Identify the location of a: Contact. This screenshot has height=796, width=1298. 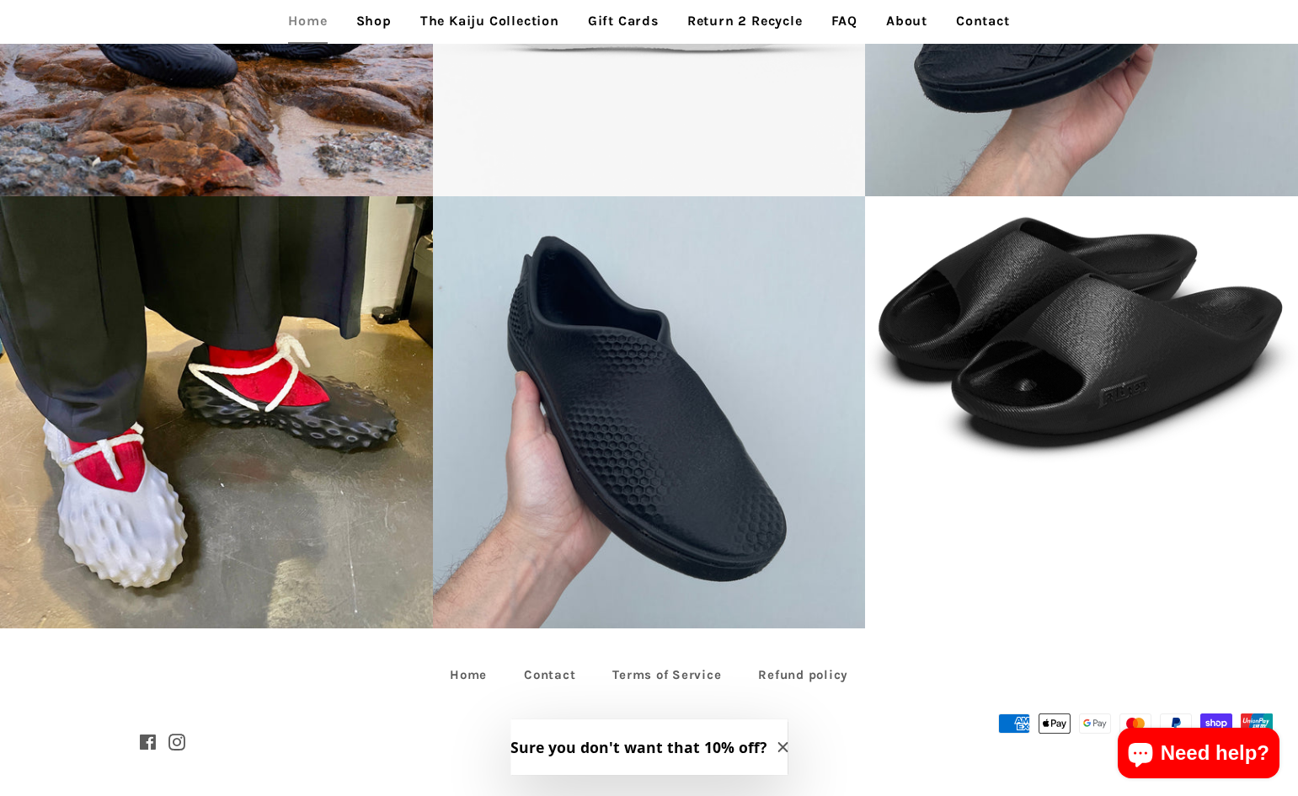
(549, 674).